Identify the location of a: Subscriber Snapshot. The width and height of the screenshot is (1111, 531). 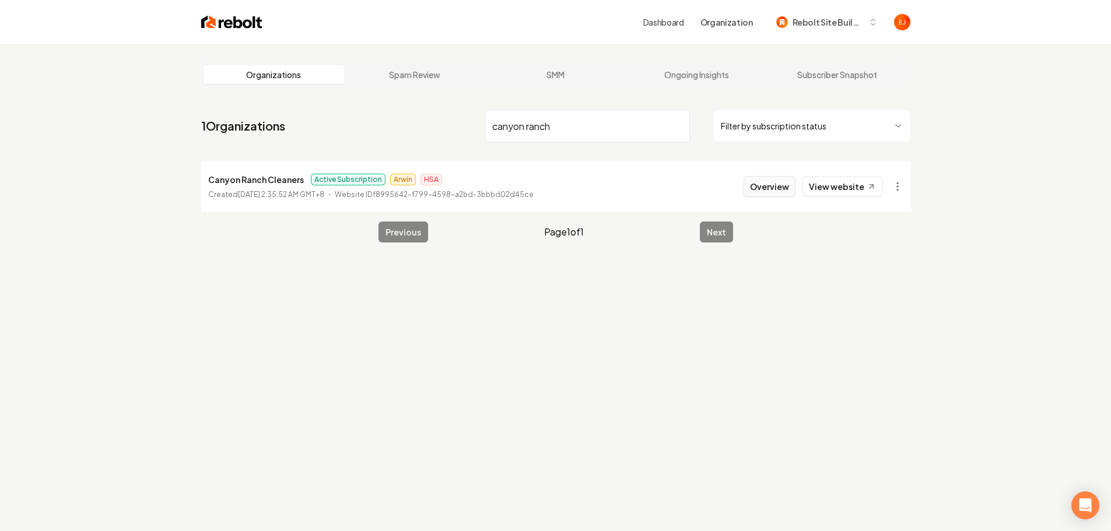
(838, 75).